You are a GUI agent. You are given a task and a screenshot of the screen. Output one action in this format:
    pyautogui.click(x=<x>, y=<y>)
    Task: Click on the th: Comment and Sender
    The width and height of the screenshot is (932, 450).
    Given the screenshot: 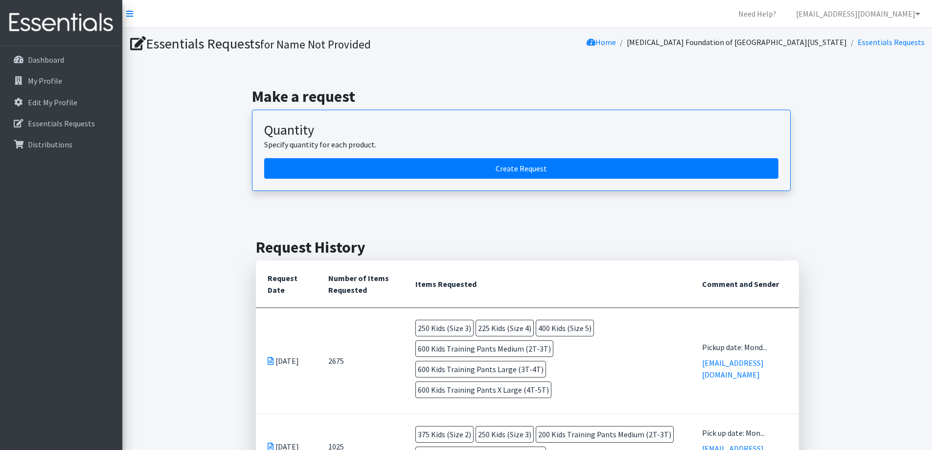 What is the action you would take?
    pyautogui.click(x=744, y=284)
    